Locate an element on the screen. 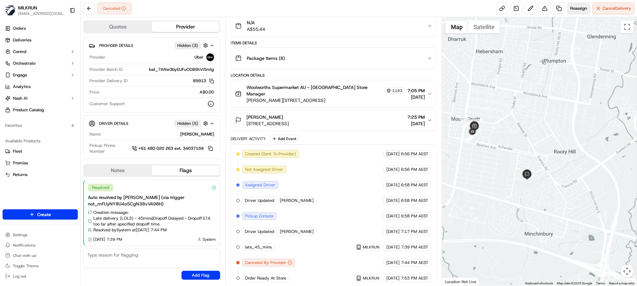  button: Promise is located at coordinates (40, 163).